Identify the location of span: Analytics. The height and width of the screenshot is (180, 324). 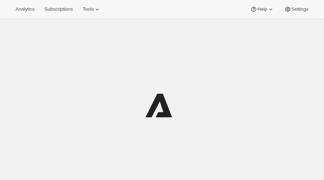
(25, 9).